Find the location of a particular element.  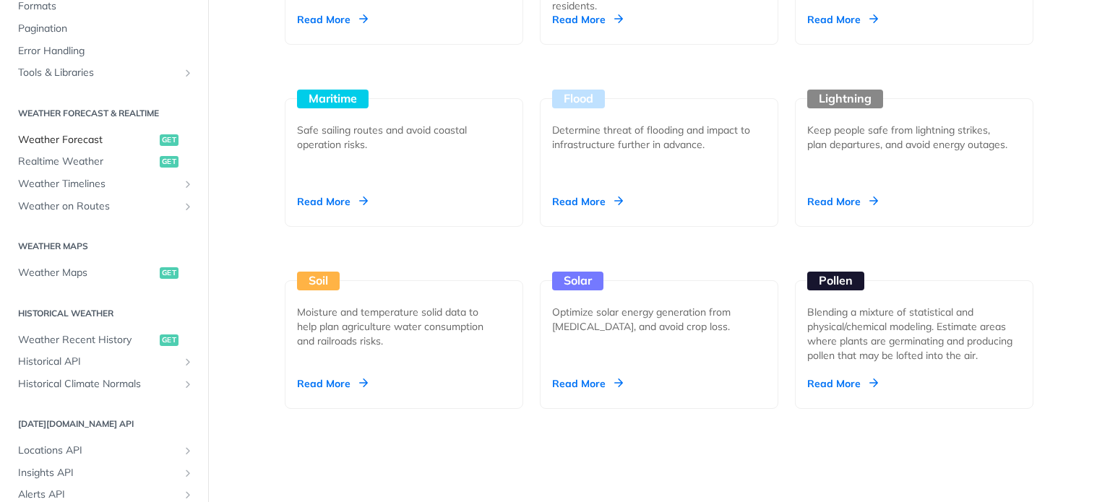

h2: Weather Forecast & realtime is located at coordinates (104, 113).